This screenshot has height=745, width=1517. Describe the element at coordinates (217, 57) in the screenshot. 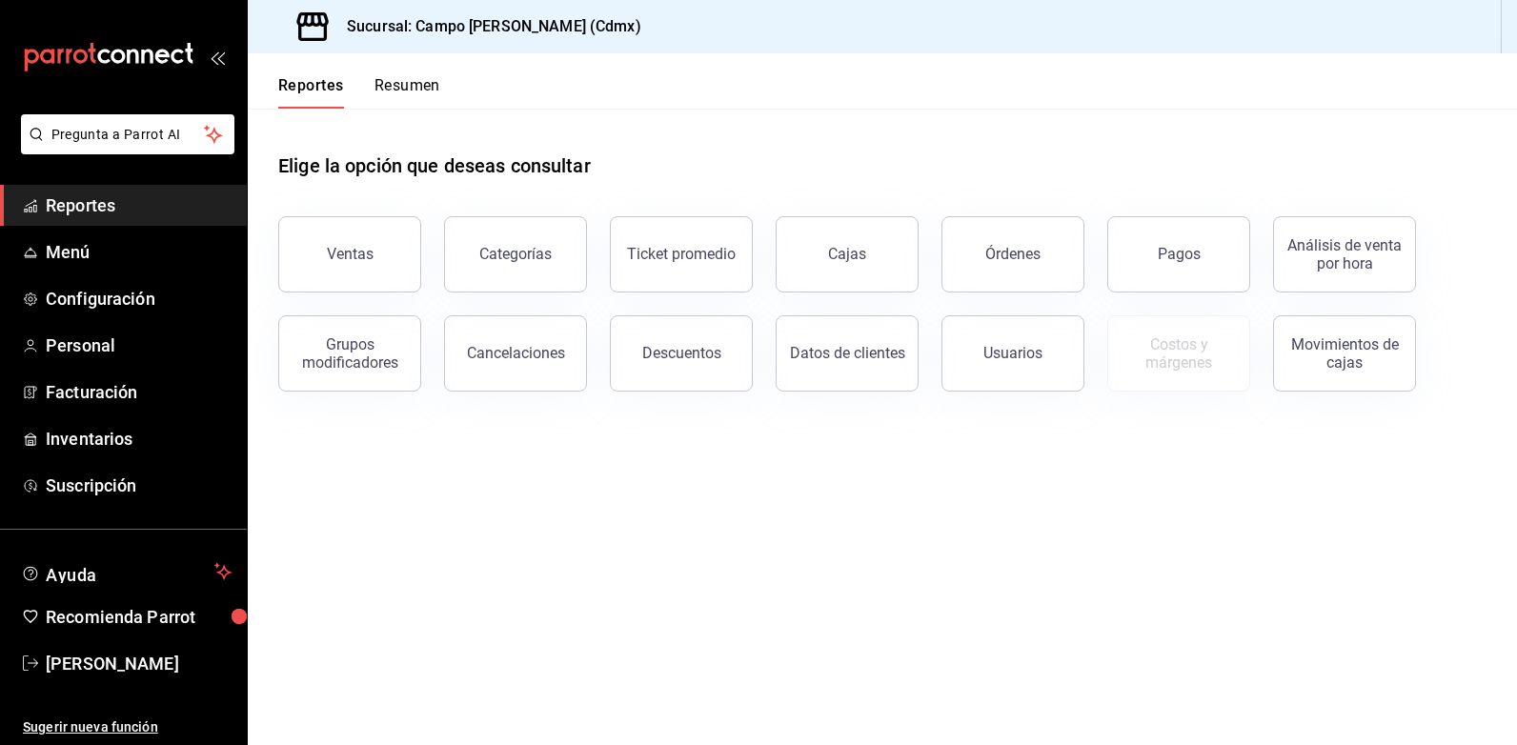

I see `button: open_drawer_menu` at that location.